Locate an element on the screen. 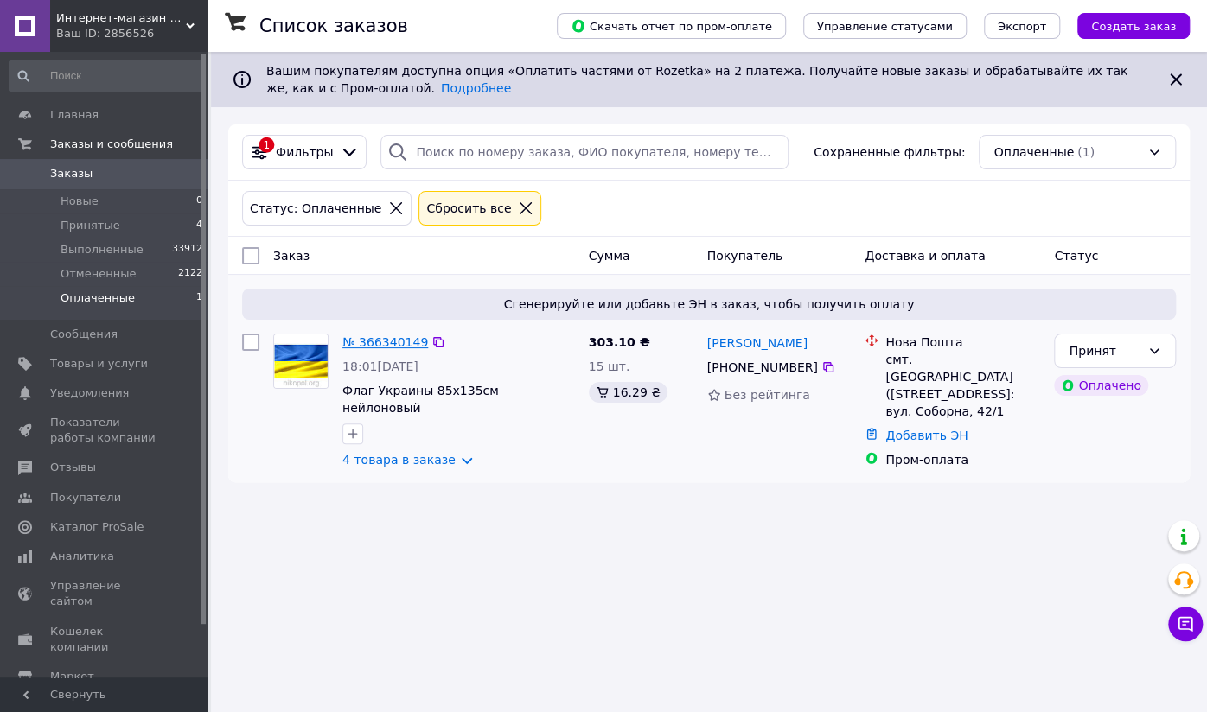 The width and height of the screenshot is (1207, 712). a: Подробнее is located at coordinates (475, 88).